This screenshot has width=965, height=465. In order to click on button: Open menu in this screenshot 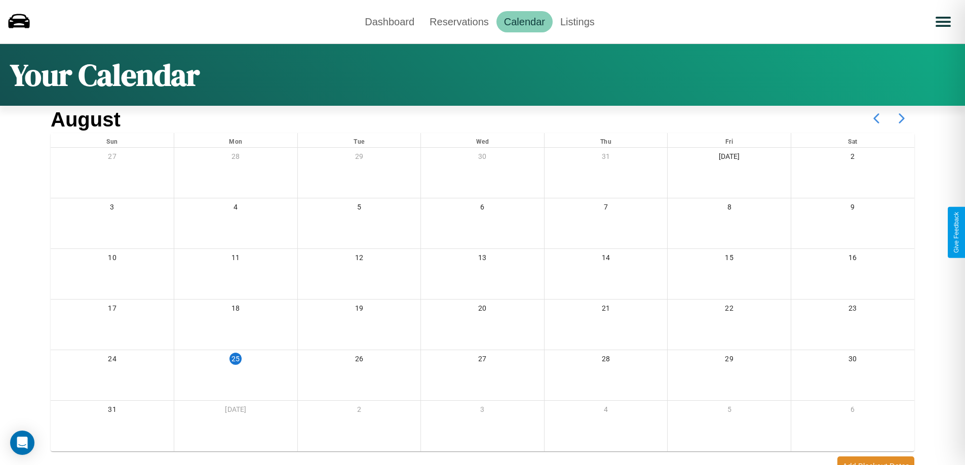, I will do `click(943, 22)`.